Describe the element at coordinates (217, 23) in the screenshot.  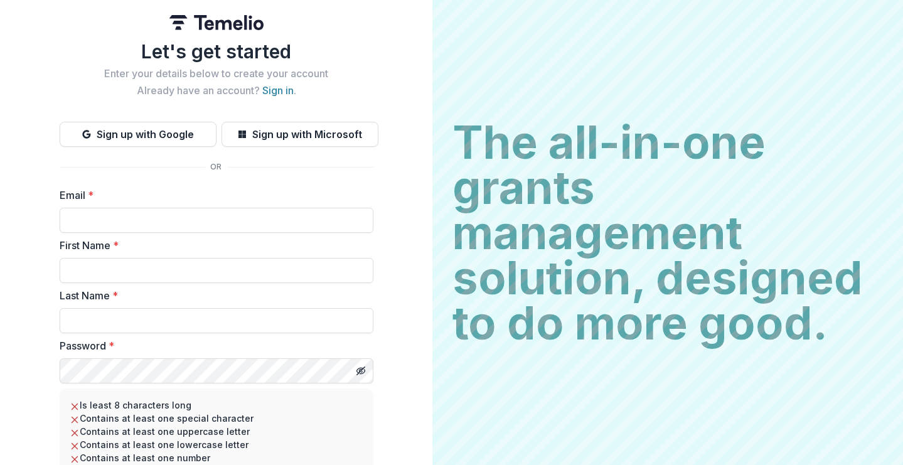
I see `img: Temelio` at that location.